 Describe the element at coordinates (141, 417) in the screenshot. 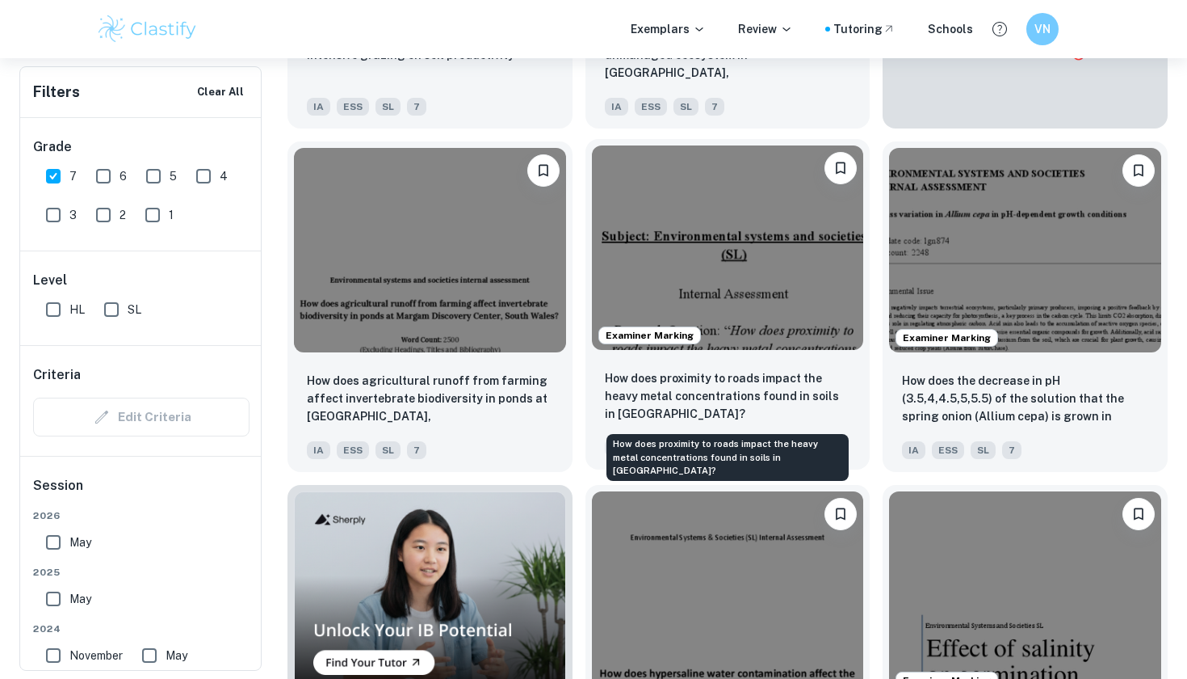

I see `div: Criteria filters are unavailable when searching by topic` at that location.